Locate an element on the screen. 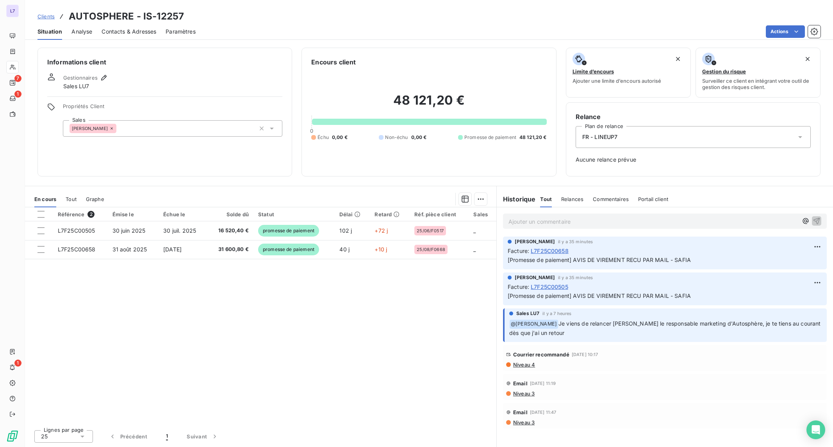 The image size is (833, 447). button: 1 is located at coordinates (167, 436).